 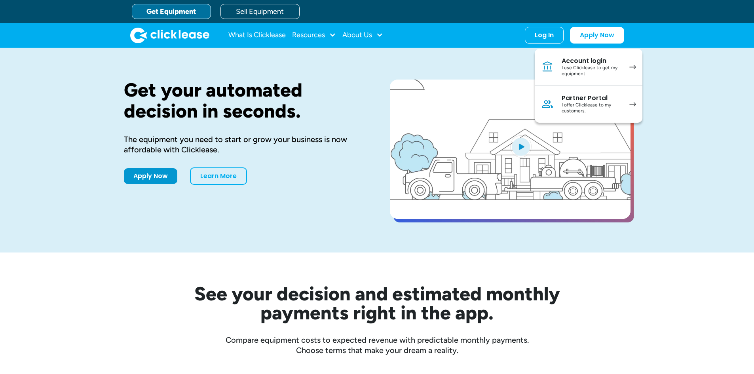 I want to click on div: About Us, so click(x=362, y=35).